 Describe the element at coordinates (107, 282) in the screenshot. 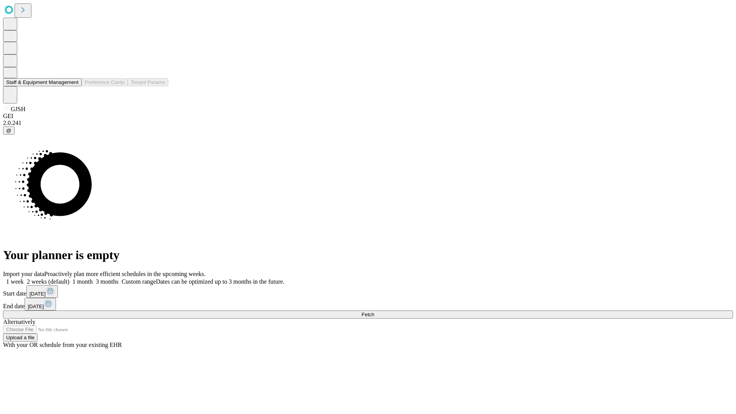

I see `span: 3 months` at that location.